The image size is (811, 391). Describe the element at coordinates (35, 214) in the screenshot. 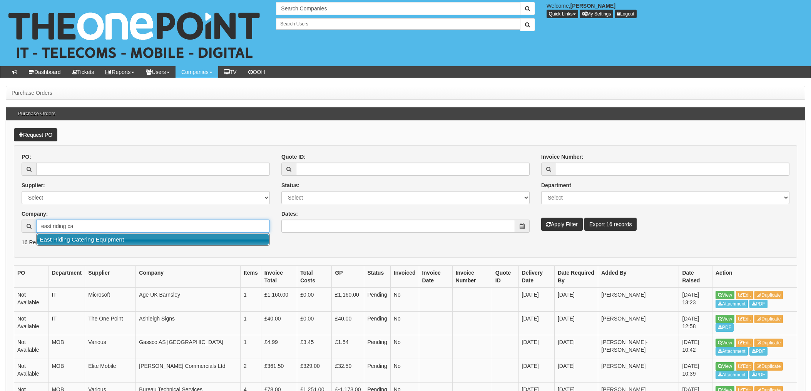

I see `label: Company:` at that location.